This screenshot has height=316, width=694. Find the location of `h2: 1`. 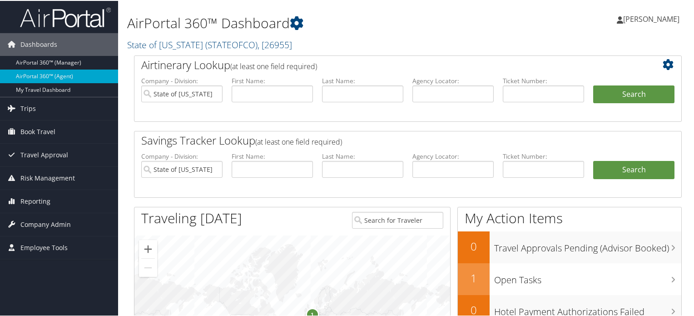

h2: 1 is located at coordinates (474, 277).